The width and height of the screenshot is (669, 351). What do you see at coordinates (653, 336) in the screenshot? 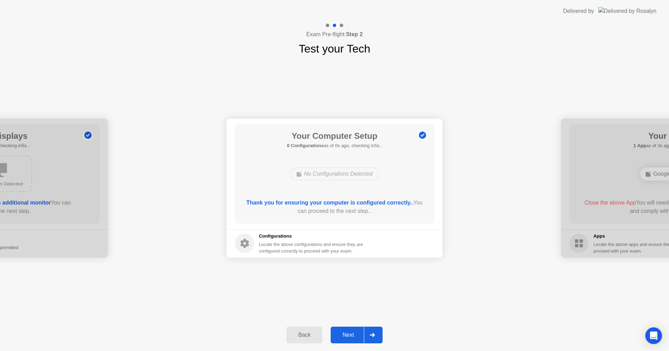
I see `div: Open Intercom Messenger` at bounding box center [653, 336].